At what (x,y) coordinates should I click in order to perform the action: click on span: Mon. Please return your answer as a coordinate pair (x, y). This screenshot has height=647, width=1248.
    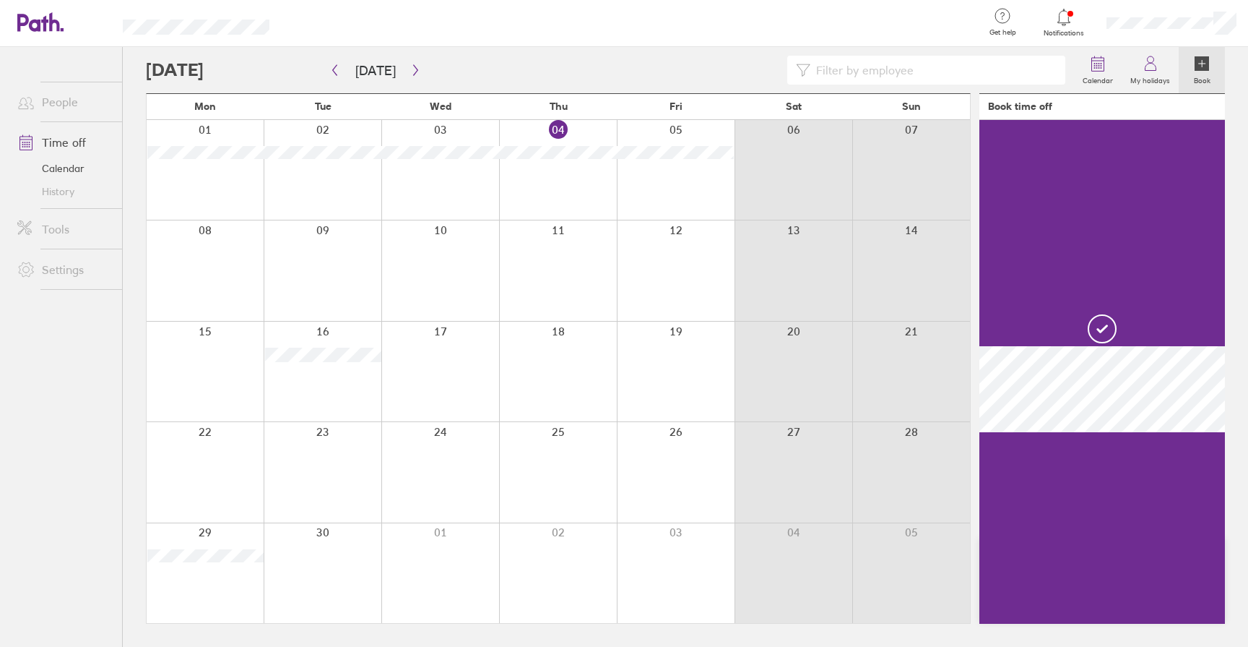
    Looking at the image, I should click on (205, 106).